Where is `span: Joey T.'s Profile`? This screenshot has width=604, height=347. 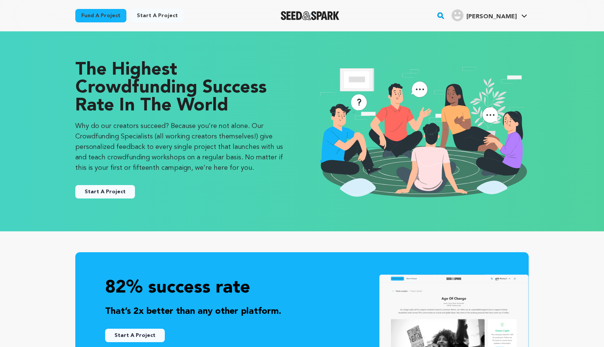
span: Joey T.'s Profile is located at coordinates (489, 16).